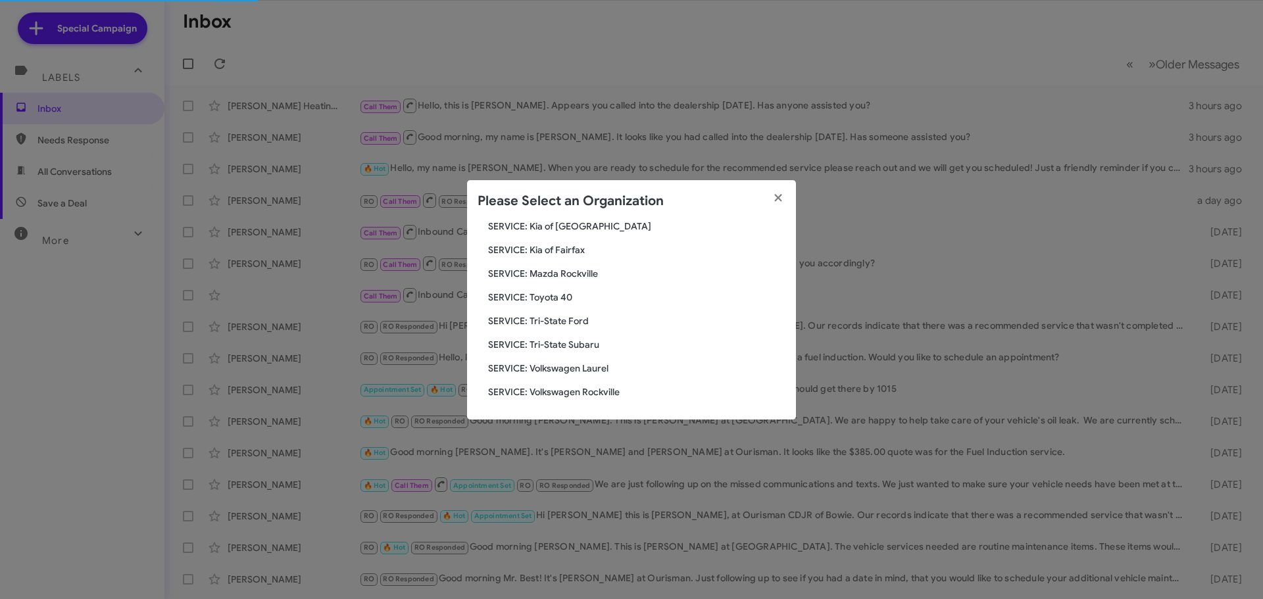  Describe the element at coordinates (637, 368) in the screenshot. I see `span: SERVICE: Volkswagen Laurel` at that location.